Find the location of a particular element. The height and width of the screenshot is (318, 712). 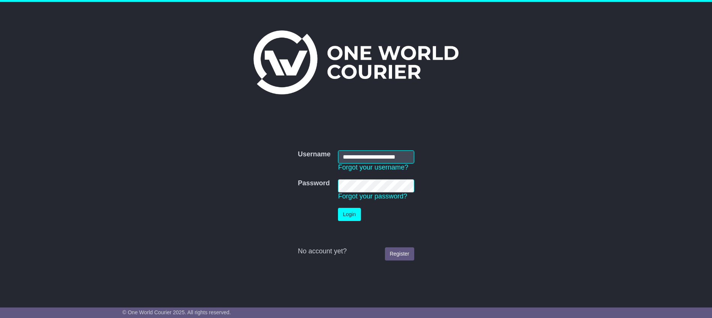

img: One World is located at coordinates (356, 62).